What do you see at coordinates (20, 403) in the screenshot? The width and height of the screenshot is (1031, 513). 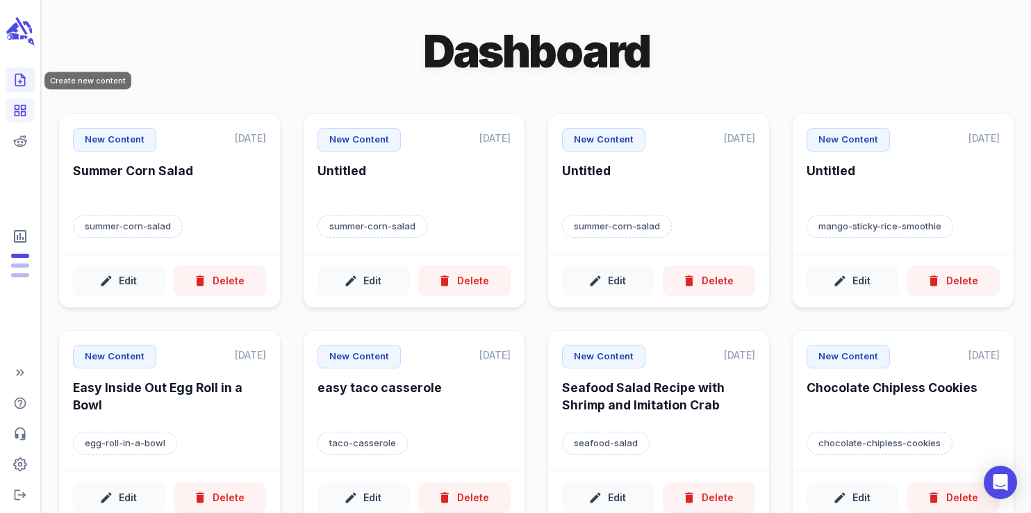 I see `span: Help Center` at bounding box center [20, 403].